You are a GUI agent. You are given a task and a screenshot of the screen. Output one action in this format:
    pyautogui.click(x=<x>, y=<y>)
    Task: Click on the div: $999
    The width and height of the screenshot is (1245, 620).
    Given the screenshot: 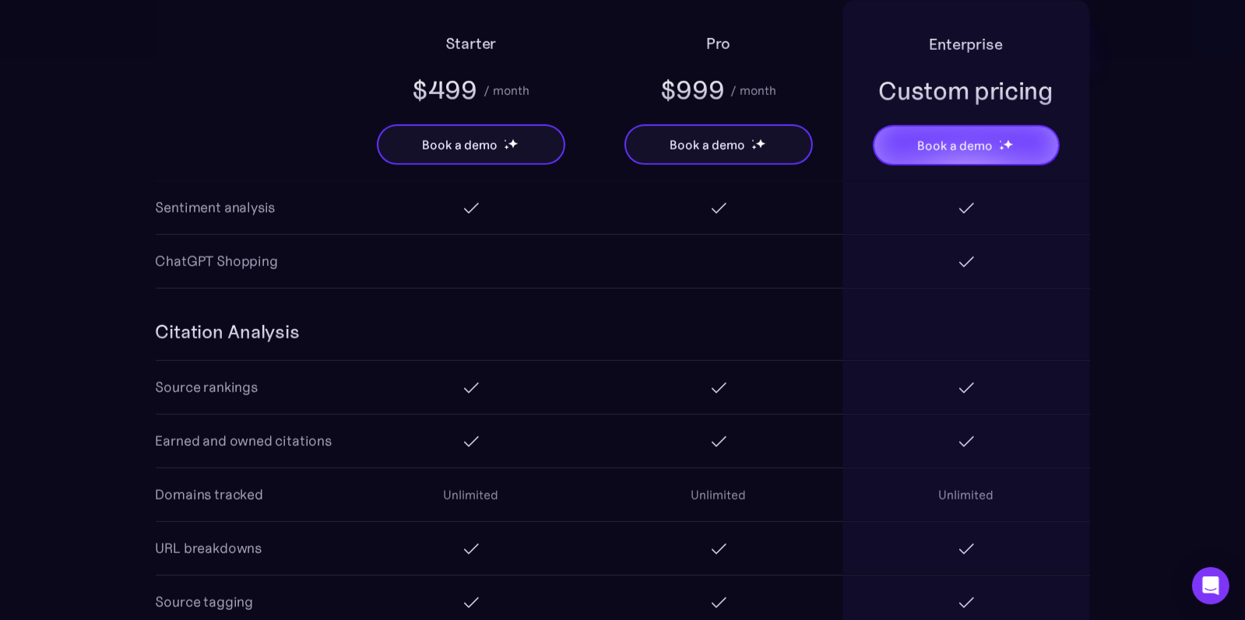 What is the action you would take?
    pyautogui.click(x=692, y=90)
    